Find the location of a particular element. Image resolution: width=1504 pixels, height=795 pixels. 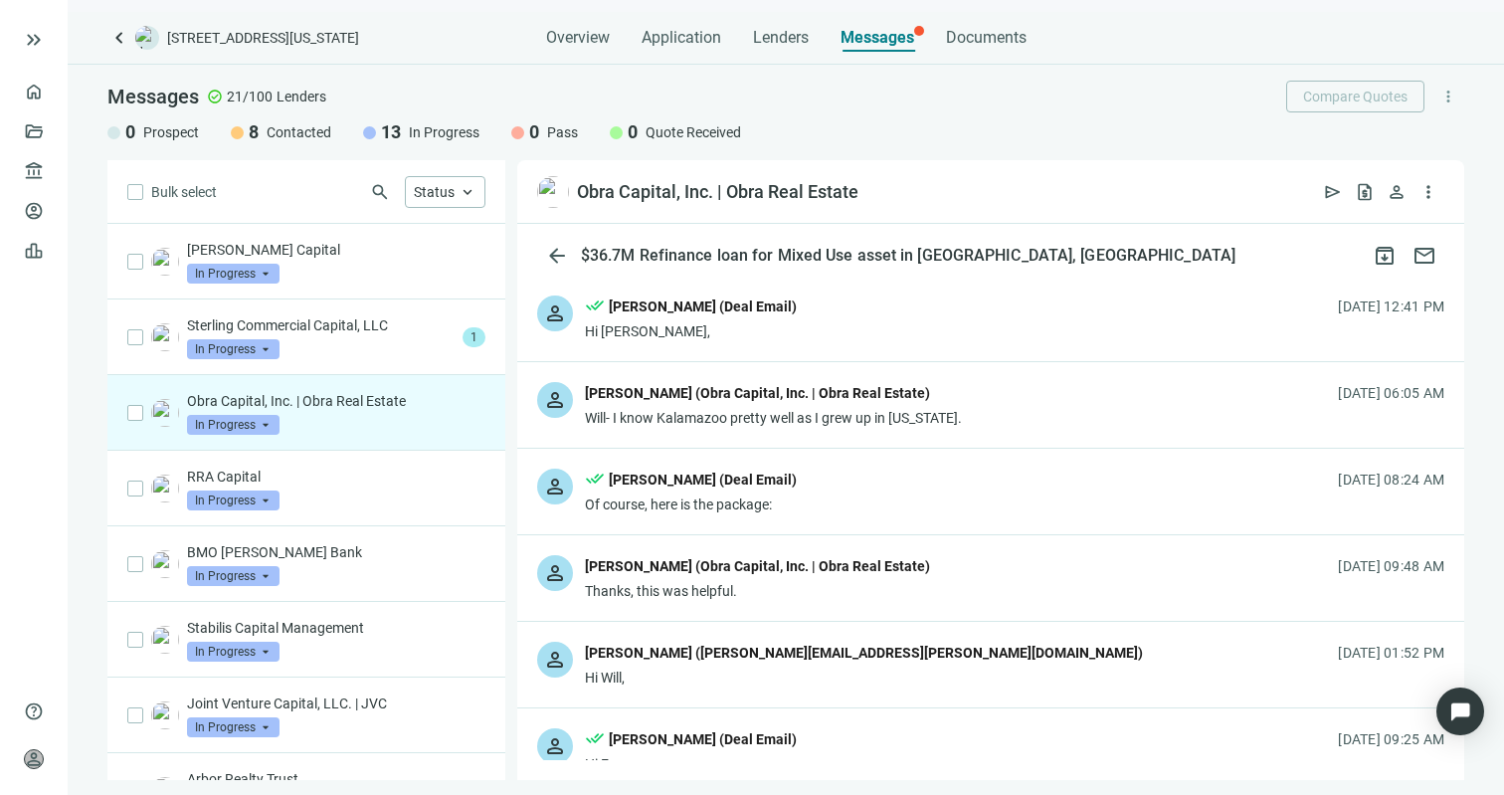

p: Stabilis Capital Management is located at coordinates (336, 628).